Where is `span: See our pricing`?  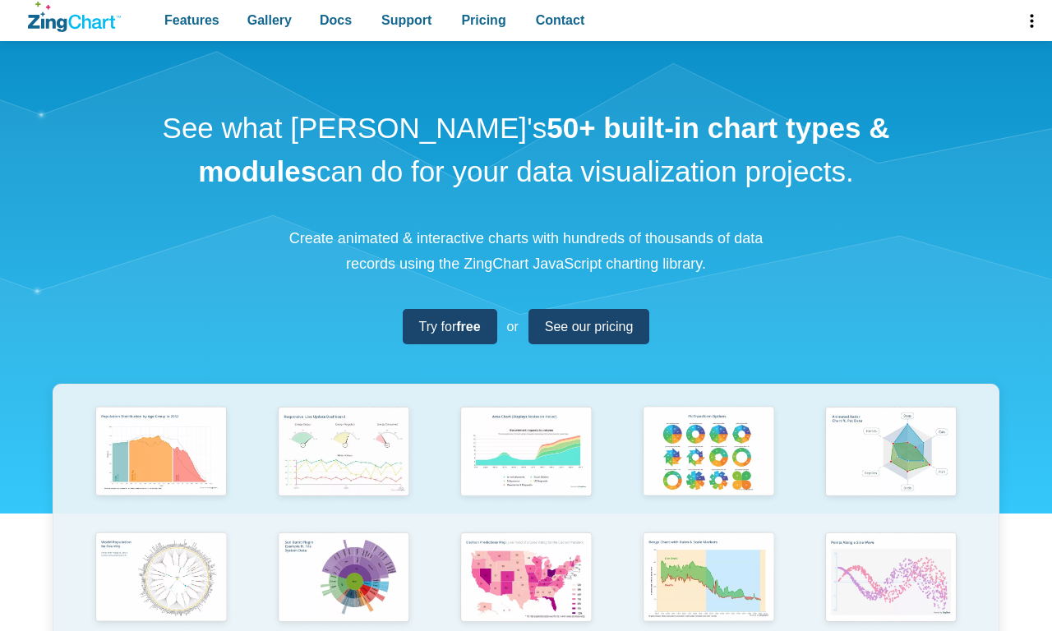 span: See our pricing is located at coordinates (589, 326).